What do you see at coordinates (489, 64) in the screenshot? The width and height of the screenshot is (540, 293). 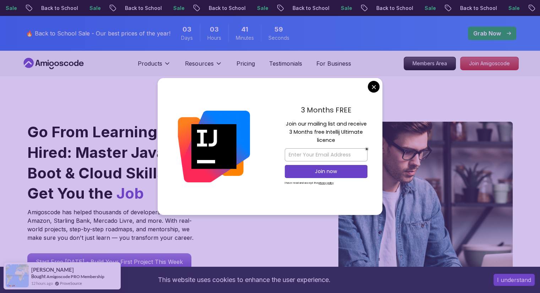 I see `p: Join Amigoscode` at bounding box center [489, 64].